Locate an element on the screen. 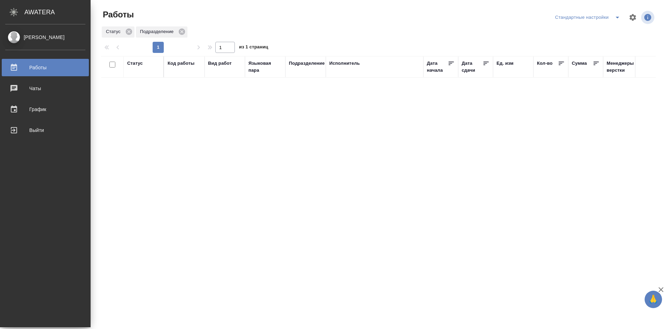 This screenshot has width=669, height=329. a: Работы is located at coordinates (45, 68).